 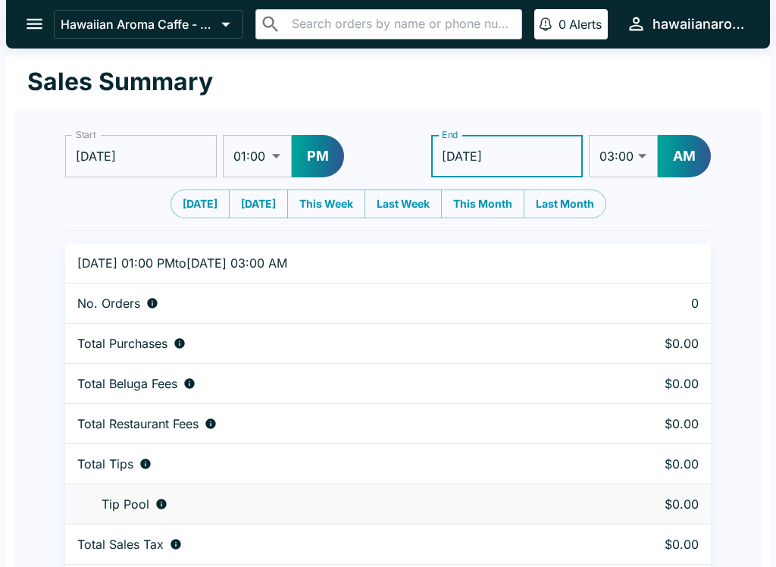 What do you see at coordinates (403, 204) in the screenshot?
I see `button: Last Week` at bounding box center [403, 204].